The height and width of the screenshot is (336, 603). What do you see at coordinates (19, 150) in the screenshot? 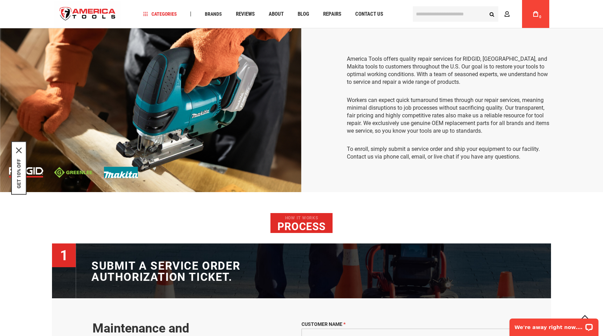
I see `button: Close` at bounding box center [19, 150].